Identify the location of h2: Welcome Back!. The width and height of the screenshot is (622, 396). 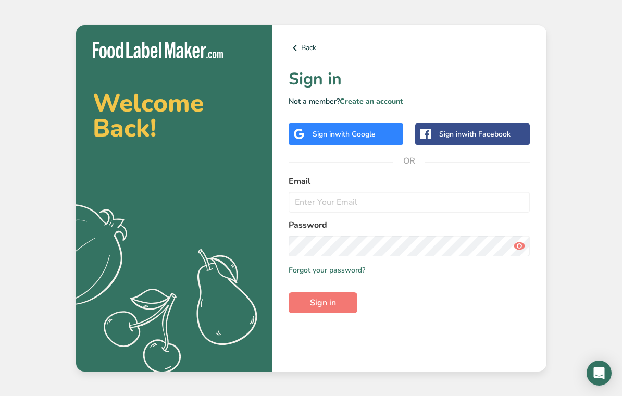
(174, 116).